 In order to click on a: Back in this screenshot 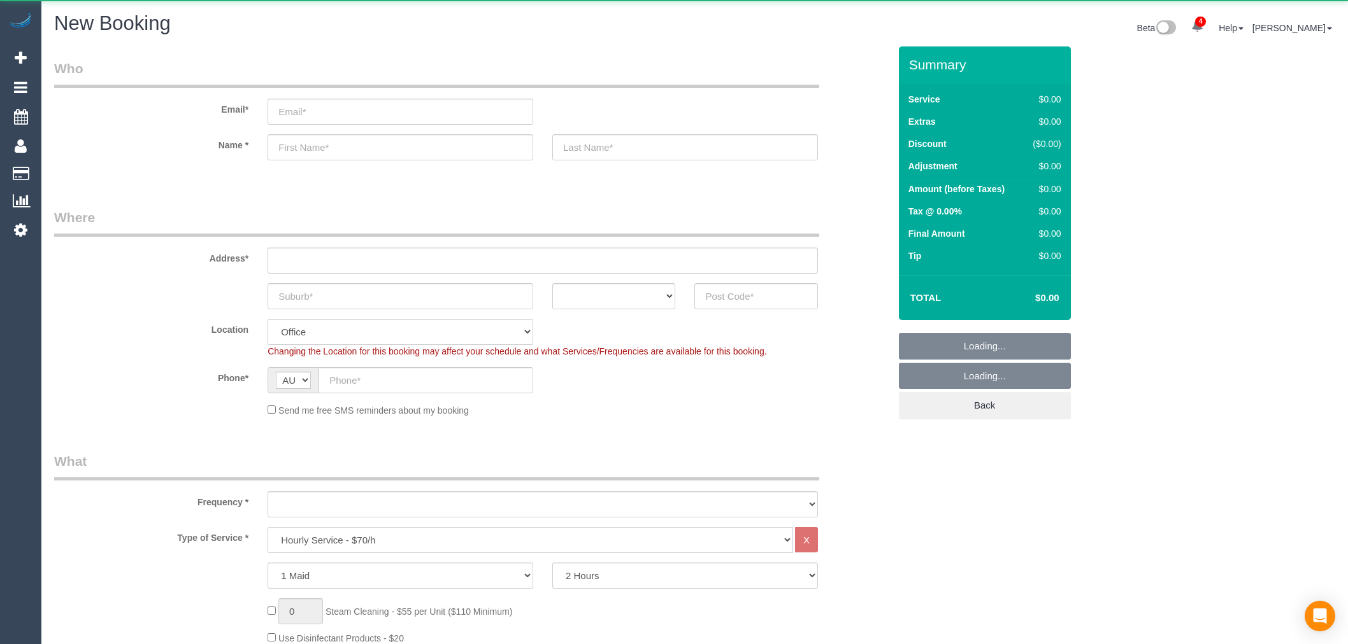, I will do `click(985, 406)`.